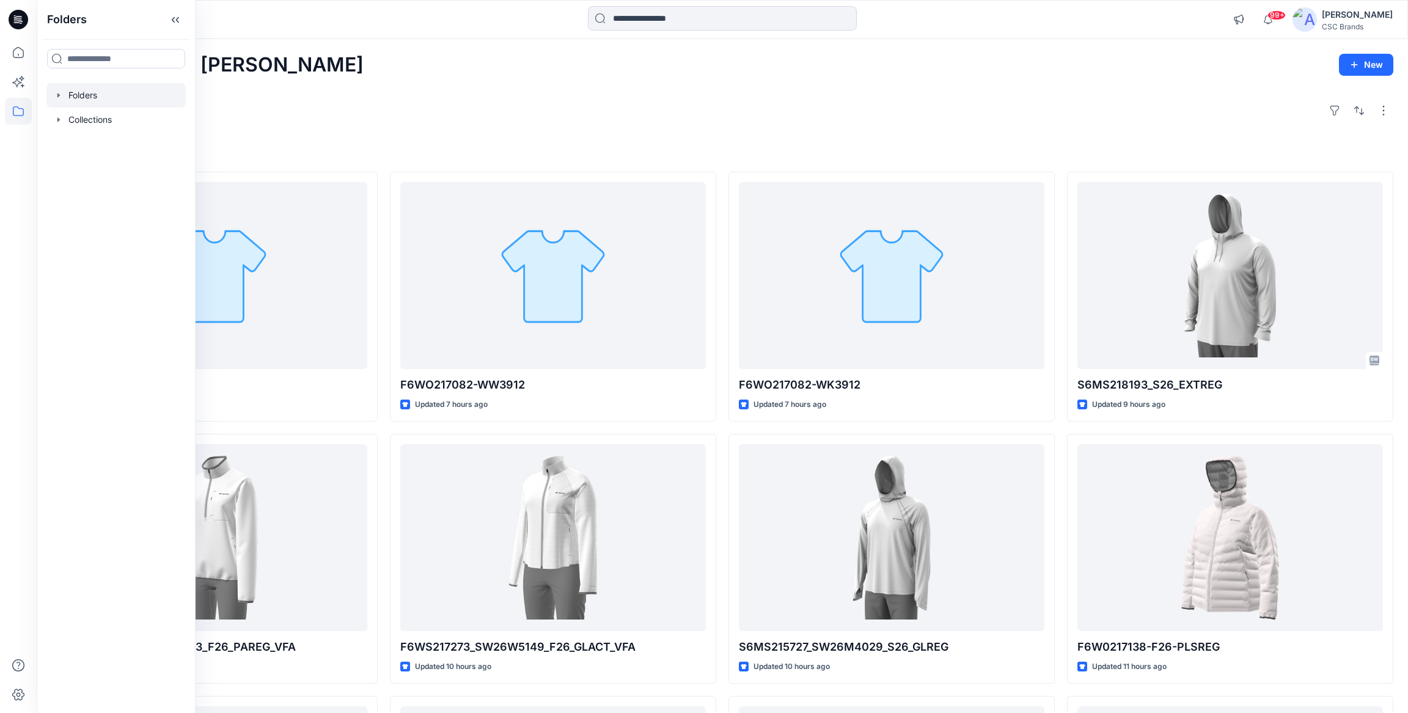 Image resolution: width=1408 pixels, height=713 pixels. What do you see at coordinates (214, 385) in the screenshot?
I see `p: F6WO217082_WR3912` at bounding box center [214, 385].